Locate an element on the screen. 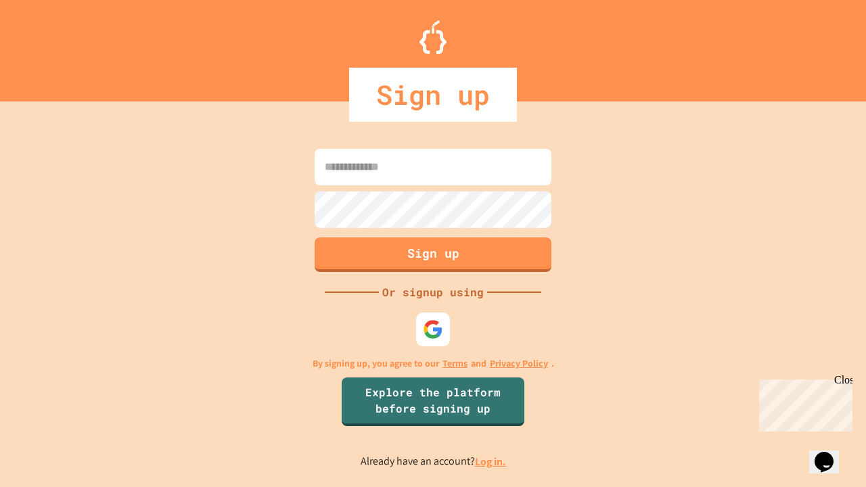 This screenshot has height=487, width=866. p: Already have an account? is located at coordinates (433, 461).